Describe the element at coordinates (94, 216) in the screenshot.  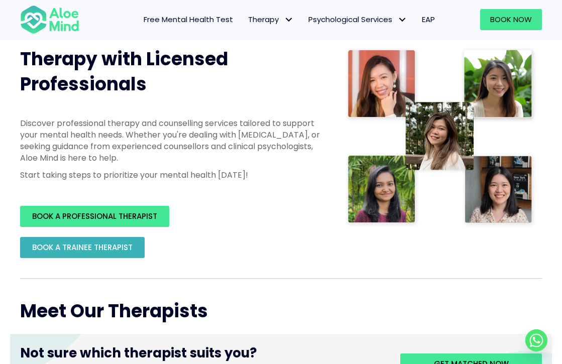
I see `span: BOOK A PROFESSIONAL THERAPIST` at that location.